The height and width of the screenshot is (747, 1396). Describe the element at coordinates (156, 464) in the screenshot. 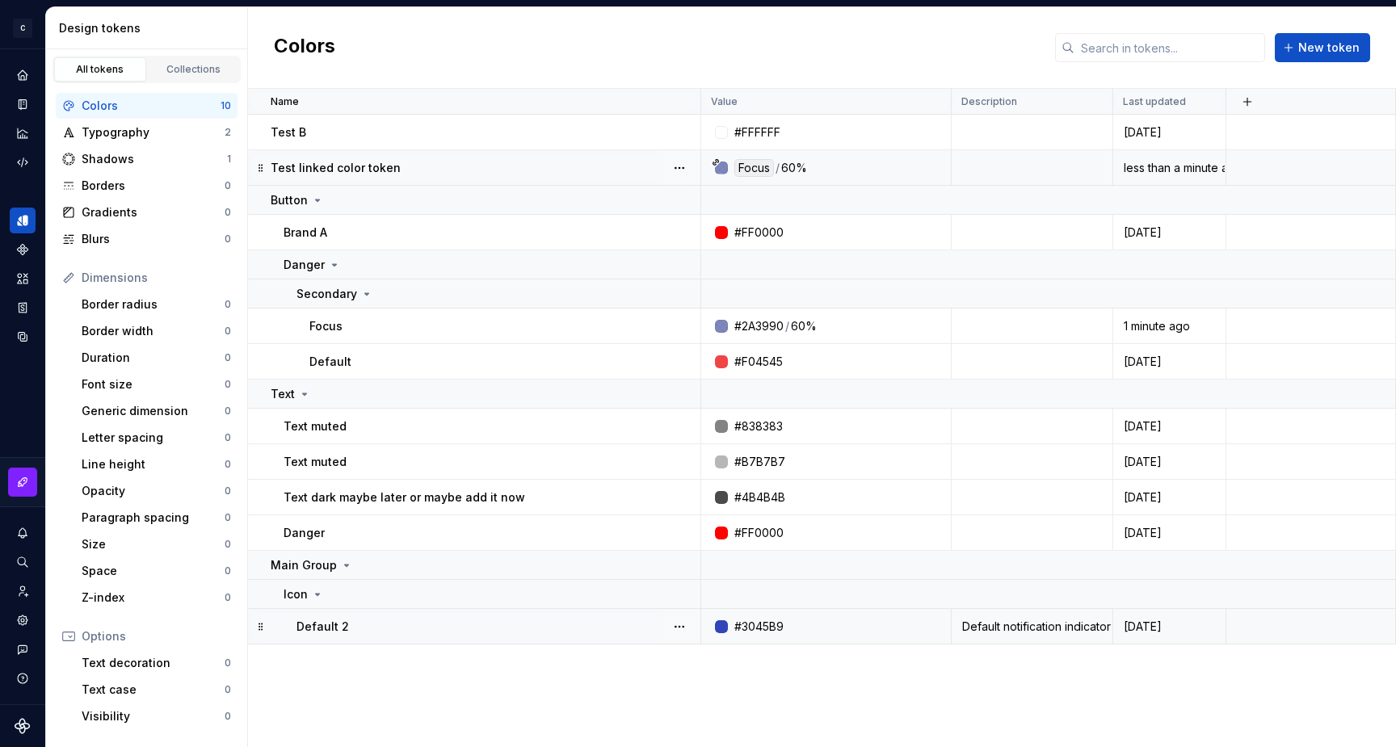

I see `a: Line height0` at that location.